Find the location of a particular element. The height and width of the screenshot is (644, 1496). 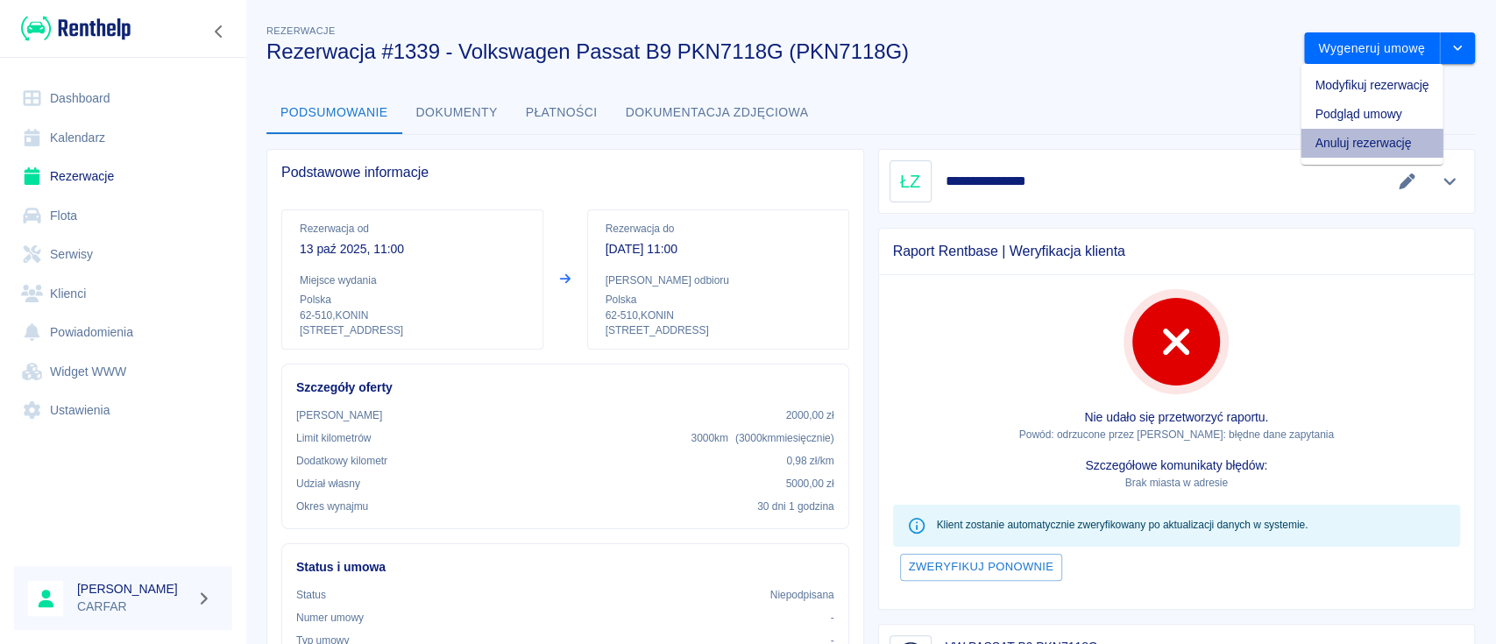

p: Numer umowy is located at coordinates (330, 618).